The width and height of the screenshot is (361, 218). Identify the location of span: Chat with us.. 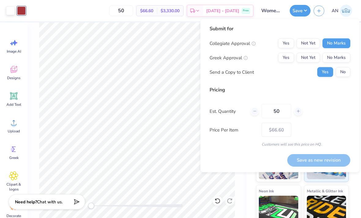
(50, 202).